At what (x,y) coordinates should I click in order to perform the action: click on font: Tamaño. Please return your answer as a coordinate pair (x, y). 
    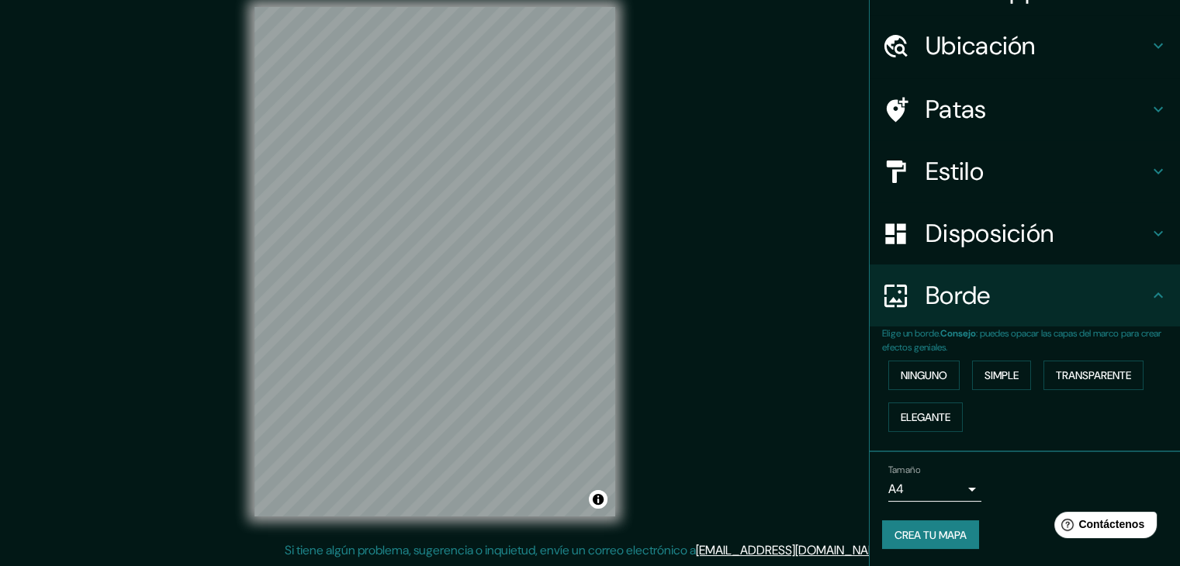
    Looking at the image, I should click on (904, 470).